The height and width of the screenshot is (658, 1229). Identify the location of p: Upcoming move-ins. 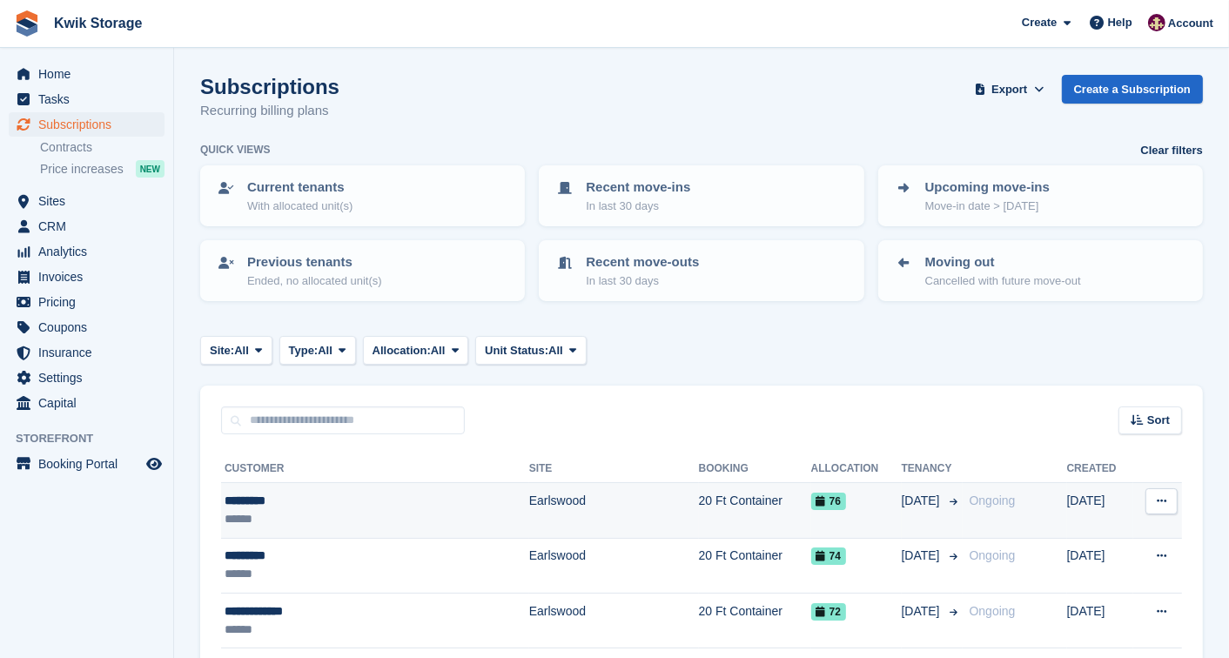
(987, 187).